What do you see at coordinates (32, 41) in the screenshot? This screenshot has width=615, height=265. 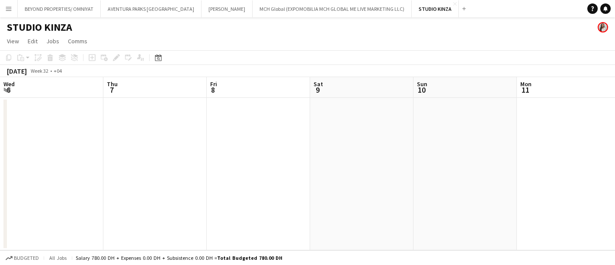 I see `span: Edit` at bounding box center [32, 41].